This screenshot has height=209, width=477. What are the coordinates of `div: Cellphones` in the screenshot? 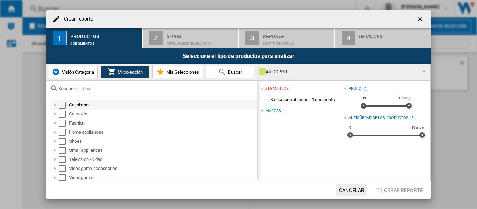 It's located at (163, 105).